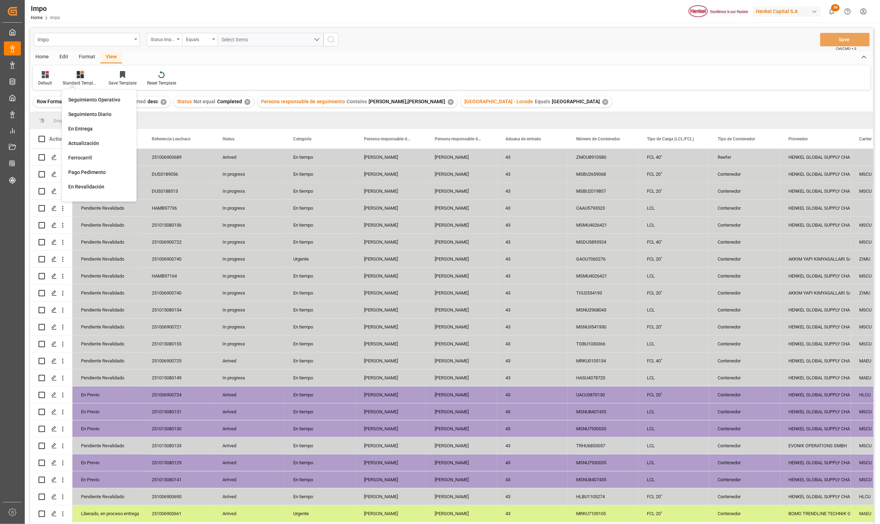 This screenshot has height=524, width=880. I want to click on div: FCL 40", so click(673, 361).